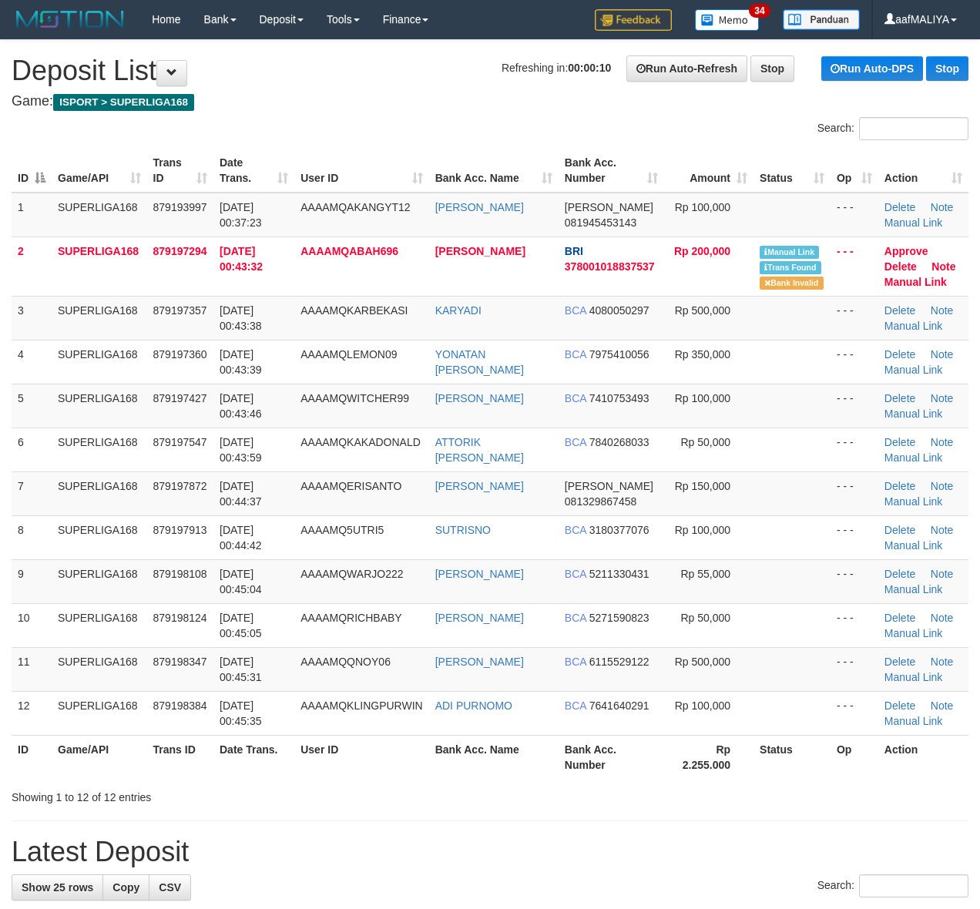 This screenshot has width=980, height=909. I want to click on span: Manually Linked, so click(789, 252).